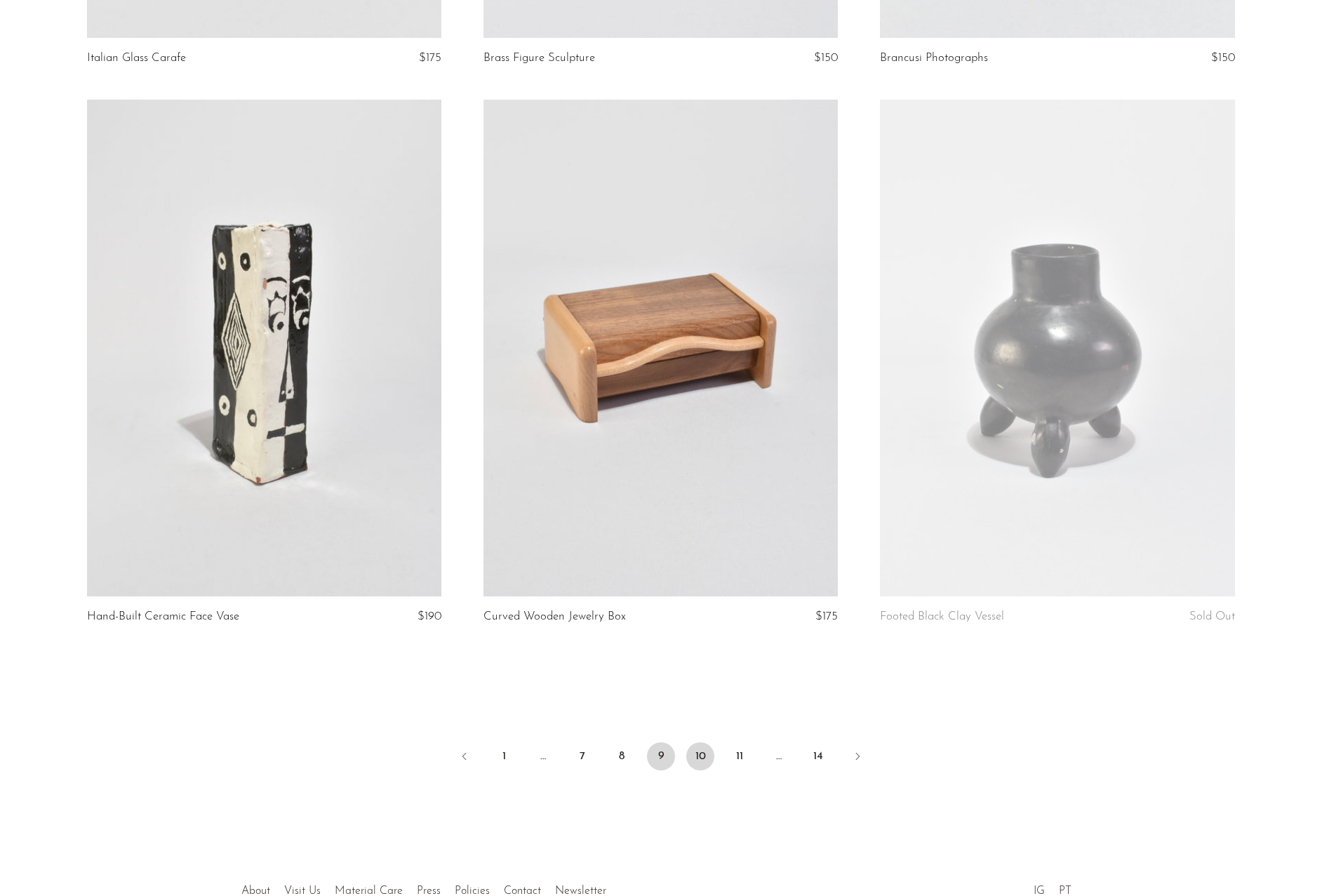 This screenshot has width=1322, height=896. Describe the element at coordinates (464, 757) in the screenshot. I see `a: Previous` at that location.